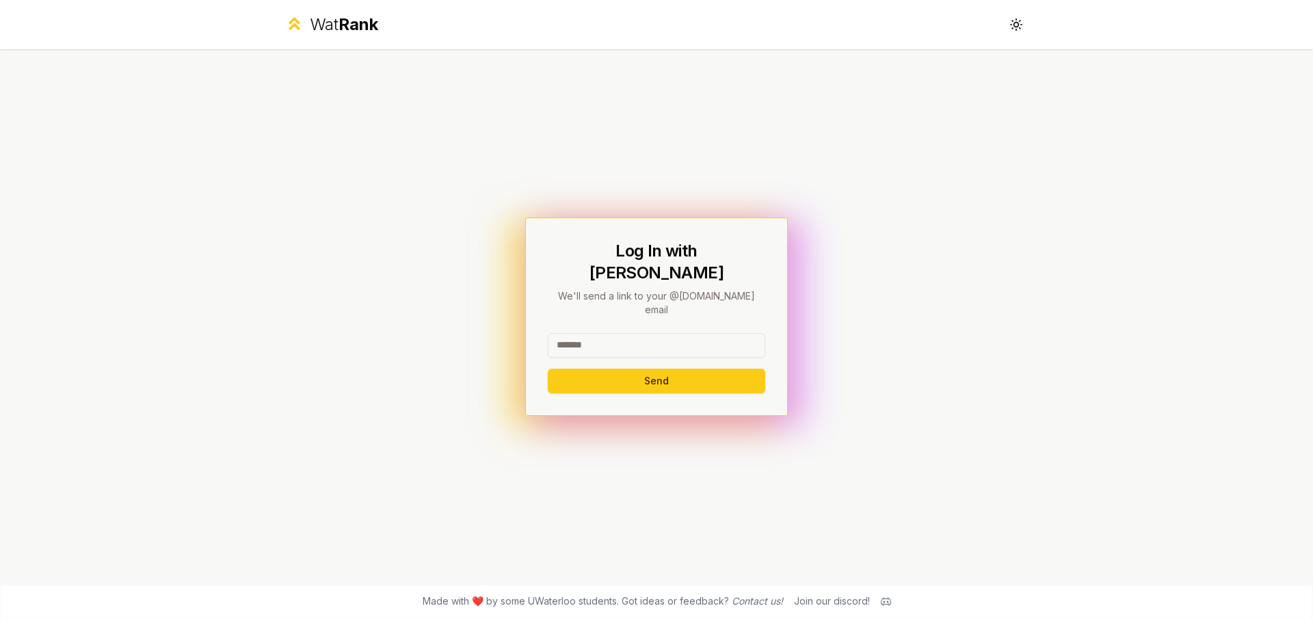 The height and width of the screenshot is (619, 1313). I want to click on span: Rank, so click(358, 24).